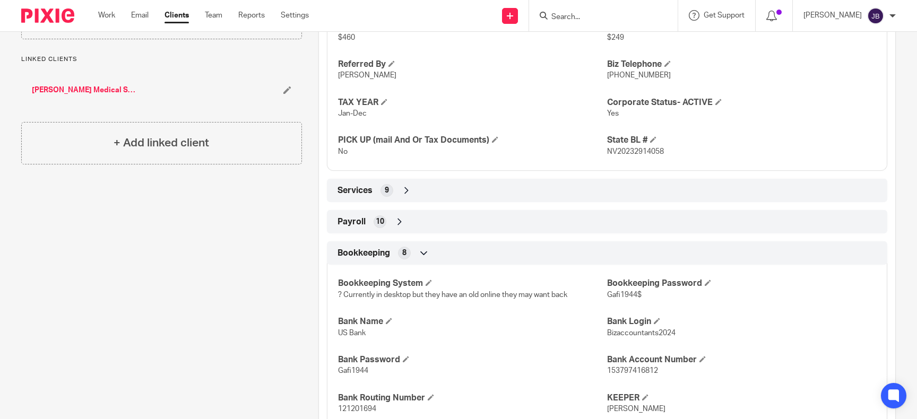 This screenshot has height=419, width=917. Describe the element at coordinates (357, 409) in the screenshot. I see `span: 121201694` at that location.